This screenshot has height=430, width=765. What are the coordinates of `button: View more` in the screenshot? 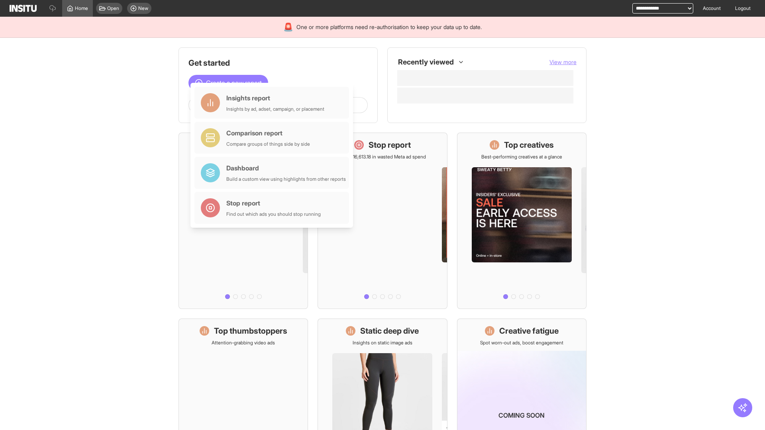 It's located at (563, 62).